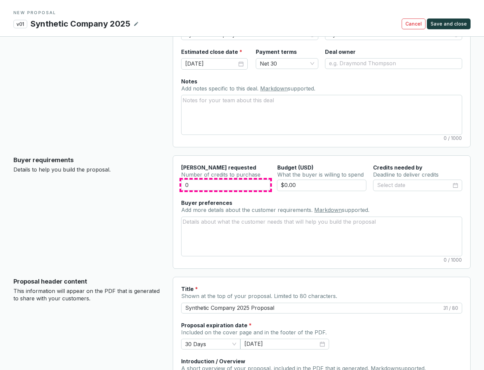  What do you see at coordinates (189, 81) in the screenshot?
I see `label: Notes` at bounding box center [189, 81].